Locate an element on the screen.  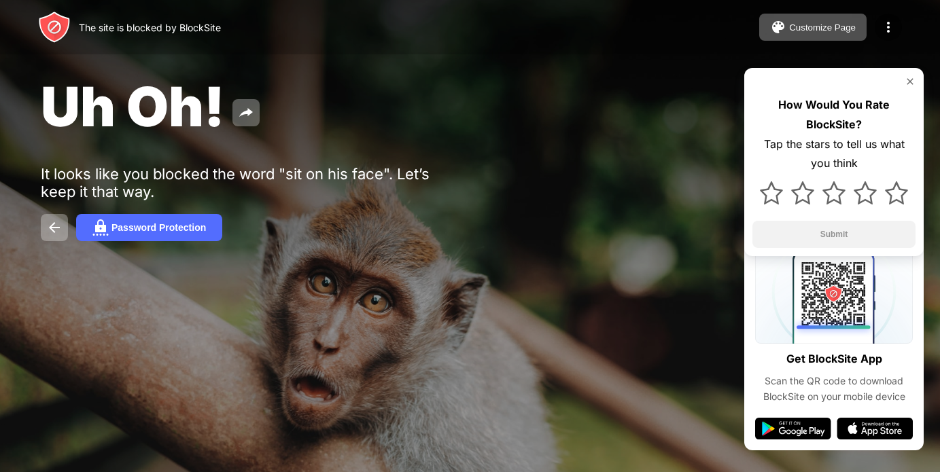
button: Submit is located at coordinates (834, 234).